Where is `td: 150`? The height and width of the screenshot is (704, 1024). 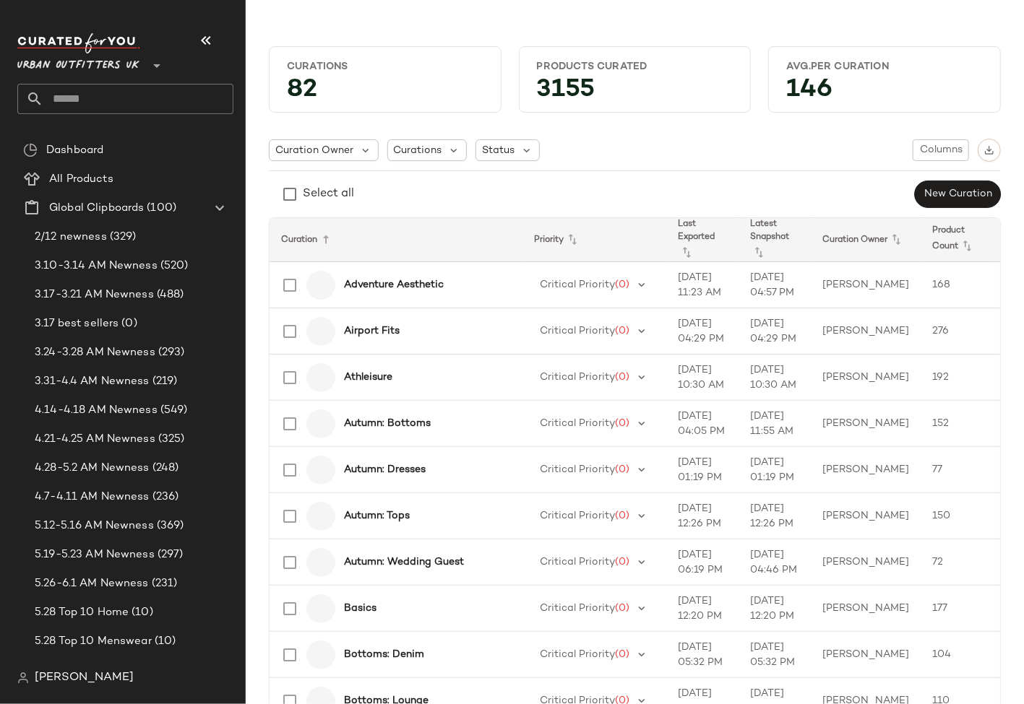 td: 150 is located at coordinates (957, 516).